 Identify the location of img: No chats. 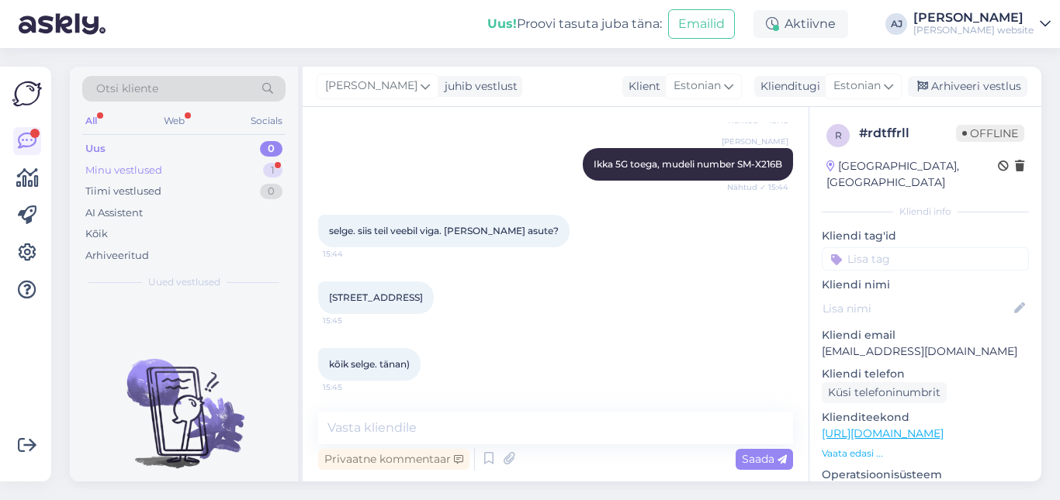
(184, 401).